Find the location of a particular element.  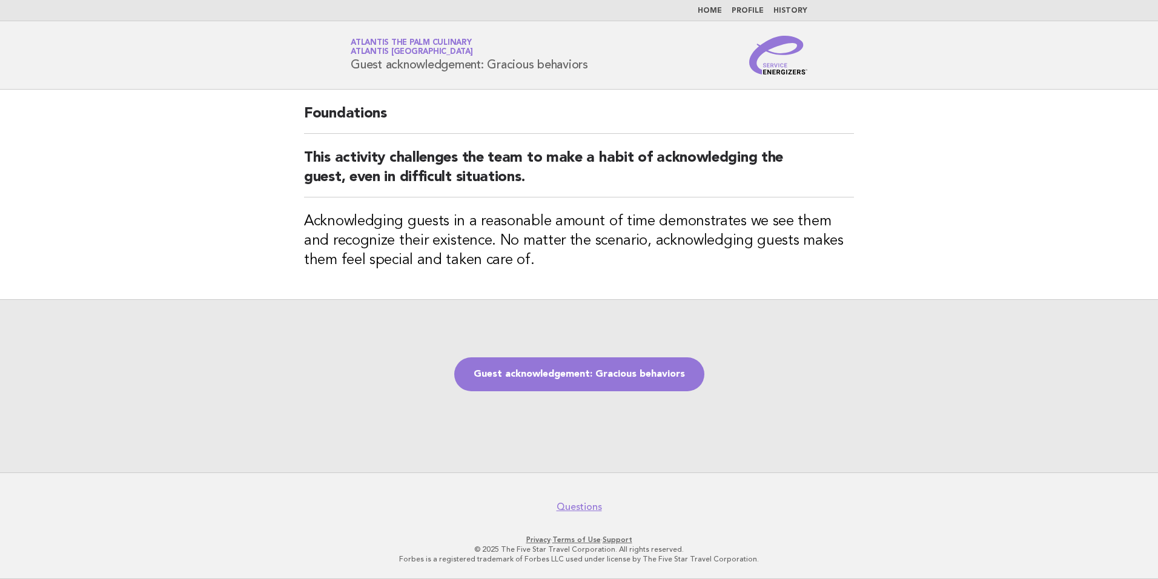

h1: Guest acknowledgement: Gracious behaviors is located at coordinates (470, 55).